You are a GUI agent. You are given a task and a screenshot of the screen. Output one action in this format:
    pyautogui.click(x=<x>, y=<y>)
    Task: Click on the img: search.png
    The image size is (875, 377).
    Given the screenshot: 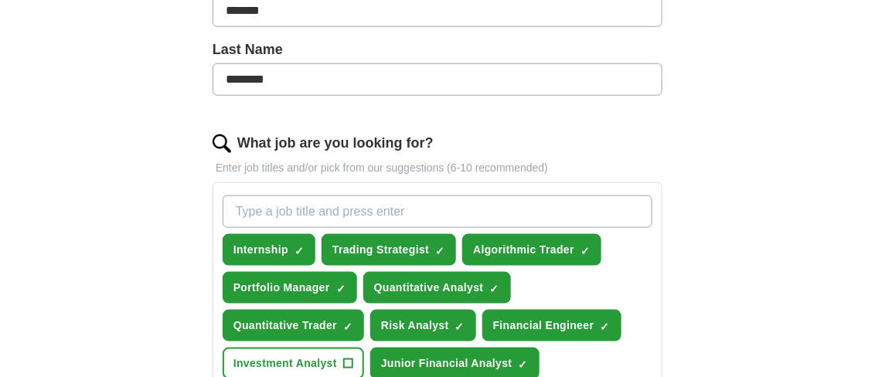 What is the action you would take?
    pyautogui.click(x=222, y=144)
    